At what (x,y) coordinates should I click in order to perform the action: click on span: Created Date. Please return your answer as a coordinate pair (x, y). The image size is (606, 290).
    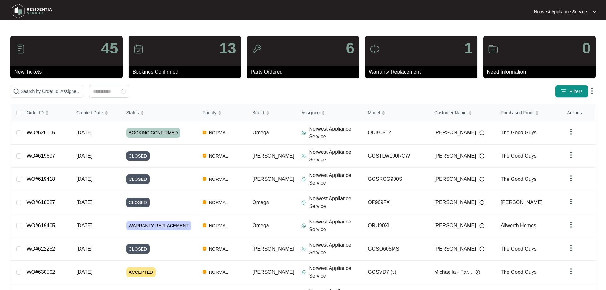
    Looking at the image, I should click on (89, 113).